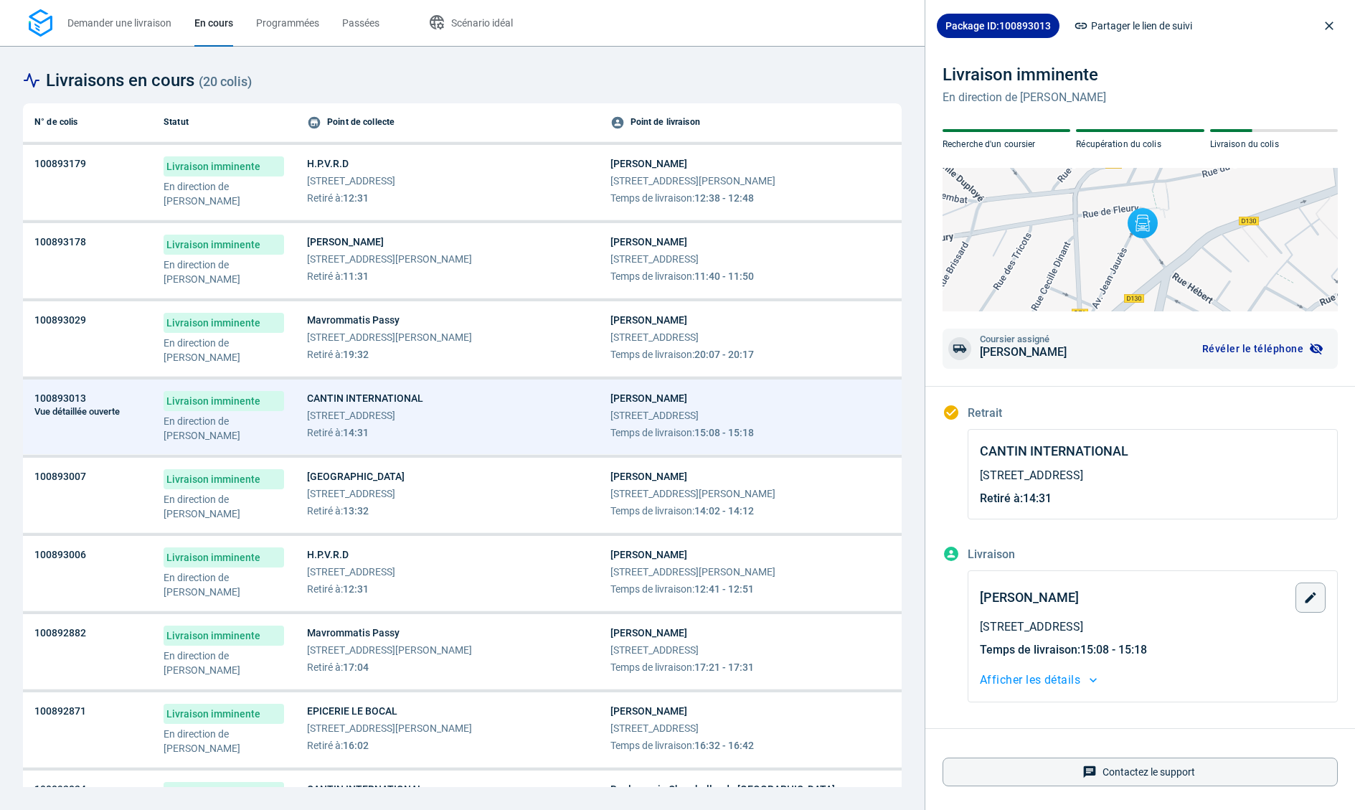 This screenshot has height=810, width=1355. I want to click on span: Vue détaillée ouverte, so click(77, 411).